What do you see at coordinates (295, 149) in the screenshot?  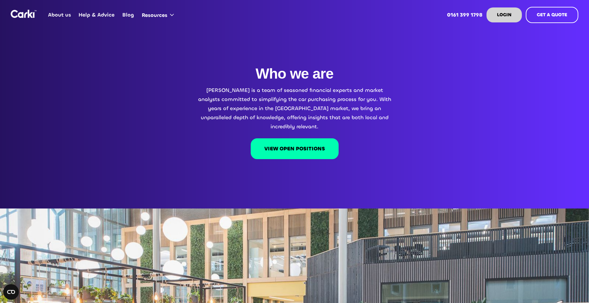 I see `a: VIEW OPEN POSITIONS` at bounding box center [295, 149].